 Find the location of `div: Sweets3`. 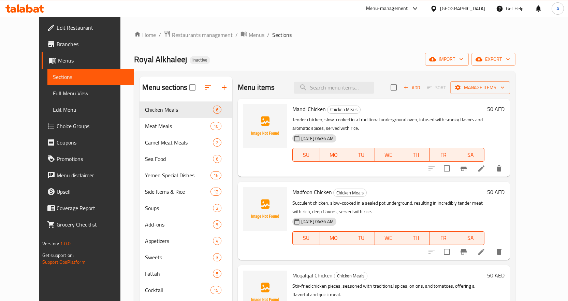

div: Sweets3 is located at coordinates (186, 257).